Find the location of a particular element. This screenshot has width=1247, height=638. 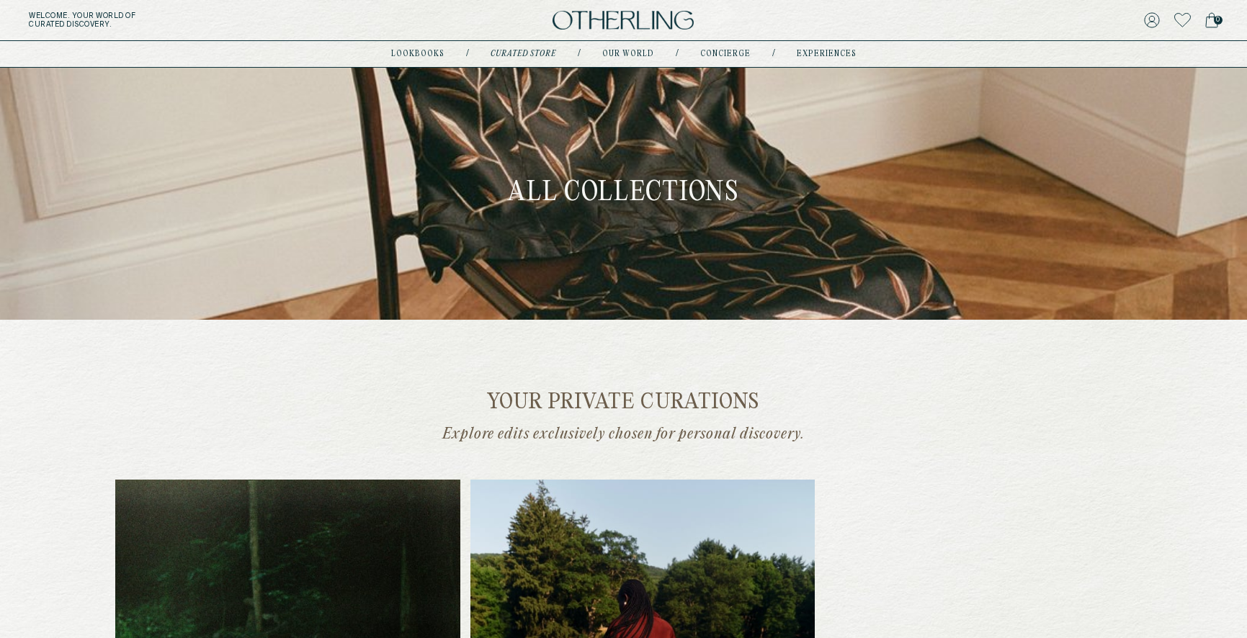

a: Curated store is located at coordinates (523, 54).